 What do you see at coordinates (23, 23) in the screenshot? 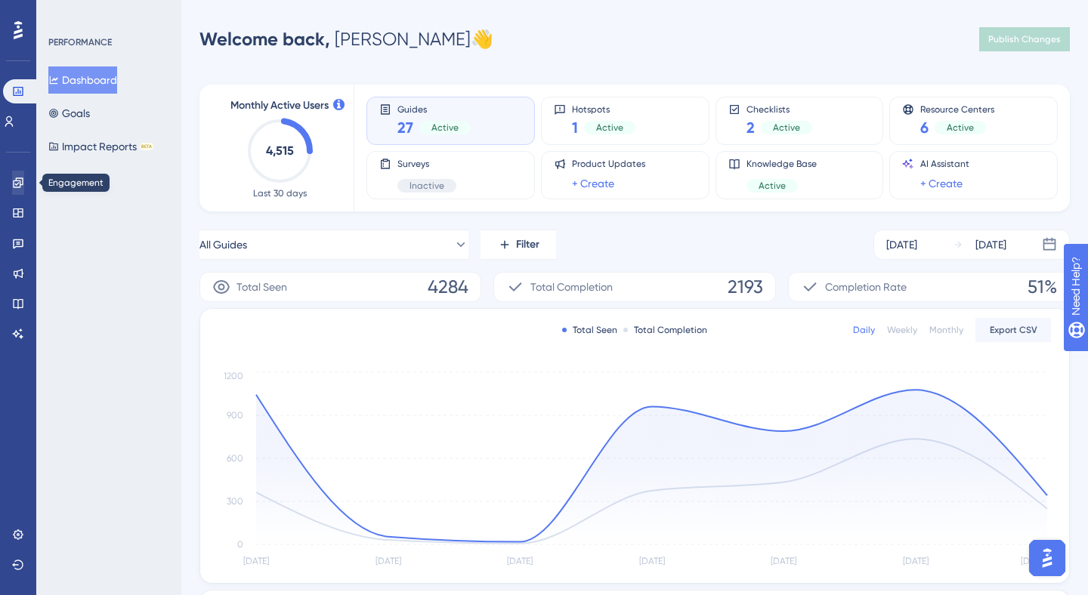
I see `button: Open AI Assistant Launcher` at bounding box center [23, 23].